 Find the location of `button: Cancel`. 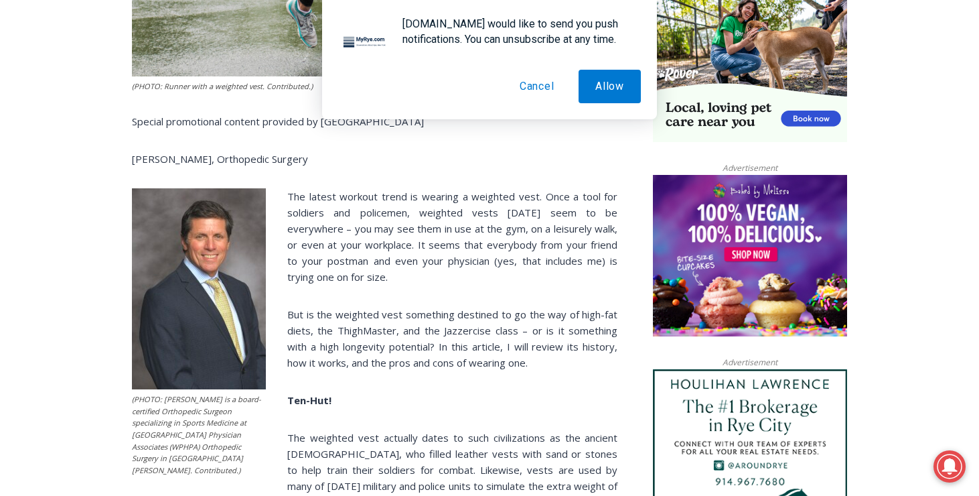

button: Cancel is located at coordinates (537, 86).